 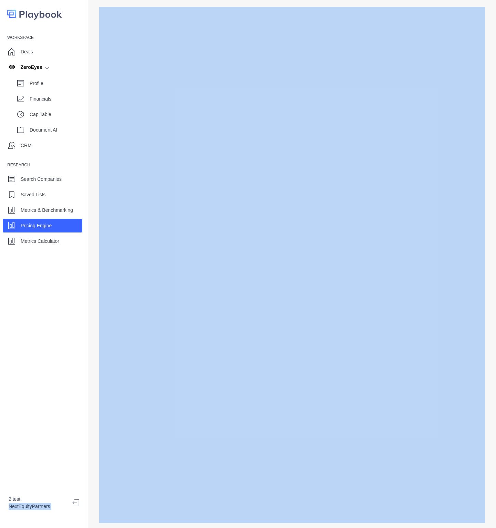 I want to click on p: Saved Lists, so click(x=33, y=195).